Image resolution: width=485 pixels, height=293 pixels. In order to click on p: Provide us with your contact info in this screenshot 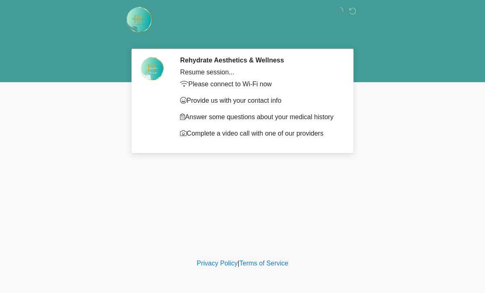, I will do `click(259, 101)`.